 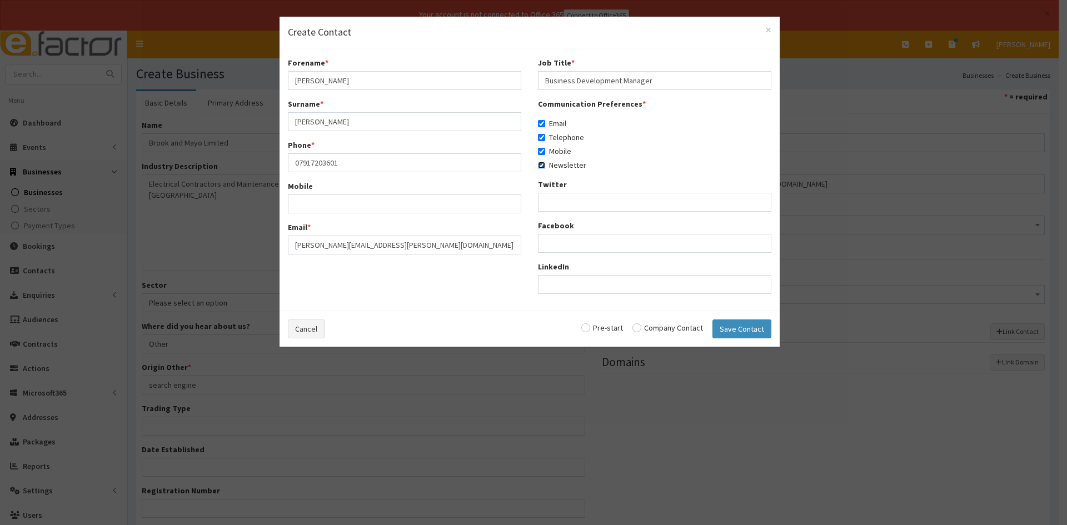 I want to click on label: Communication Preferences, so click(x=592, y=104).